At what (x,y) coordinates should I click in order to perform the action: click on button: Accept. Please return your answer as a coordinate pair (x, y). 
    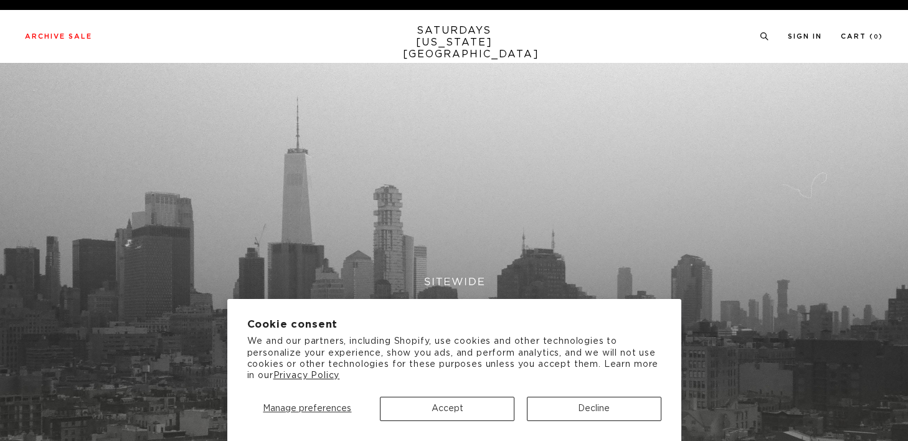
    Looking at the image, I should click on (447, 409).